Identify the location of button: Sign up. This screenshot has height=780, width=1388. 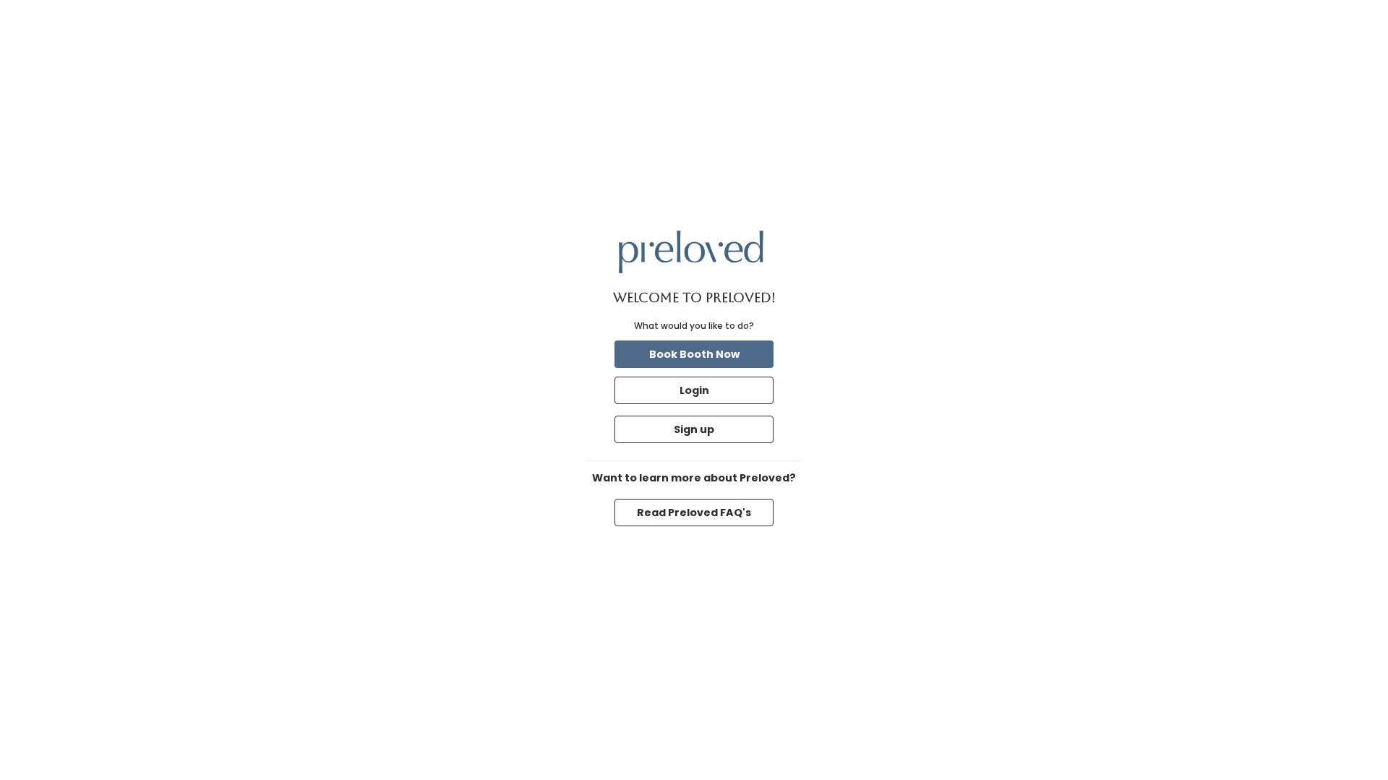
(694, 429).